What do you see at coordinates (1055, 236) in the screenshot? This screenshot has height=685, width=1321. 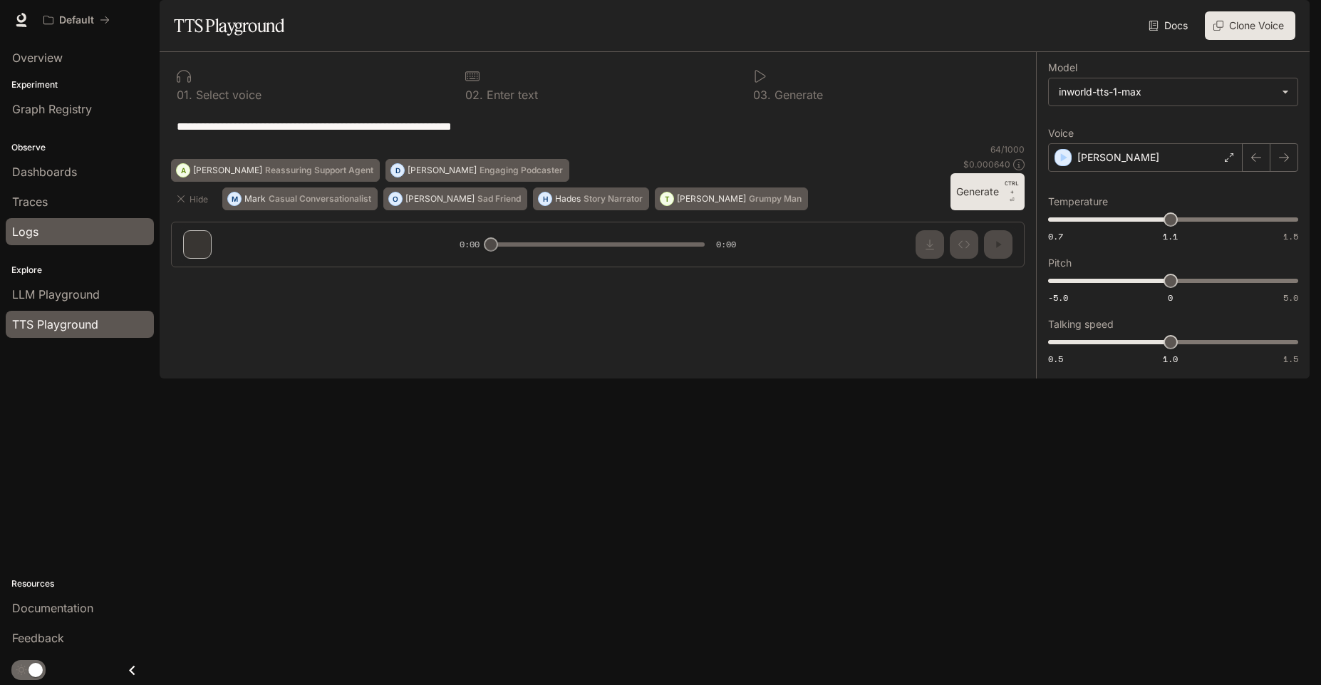 I see `span: 0.7` at bounding box center [1055, 236].